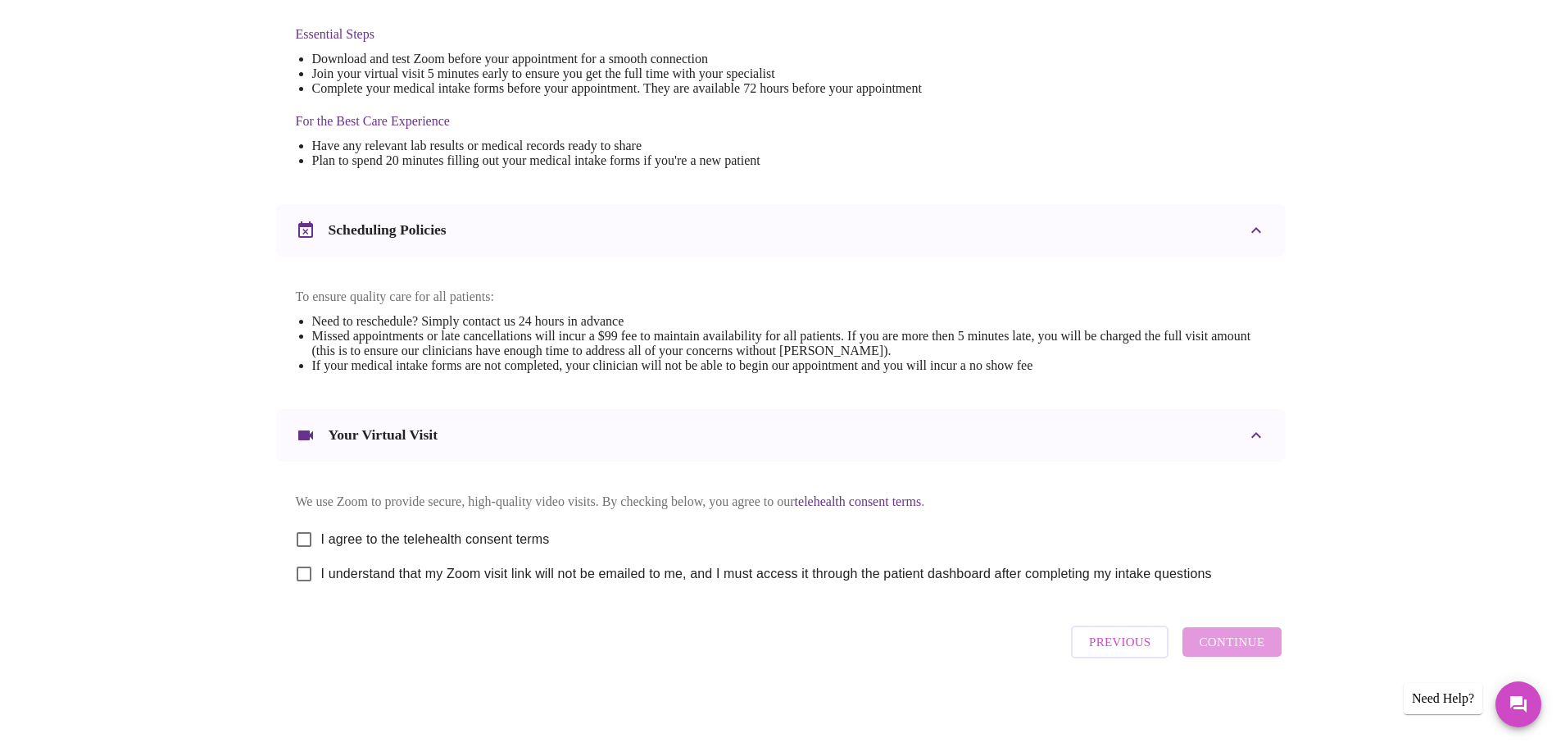  I want to click on p: To ensure quality care for all patients:, so click(781, 297).